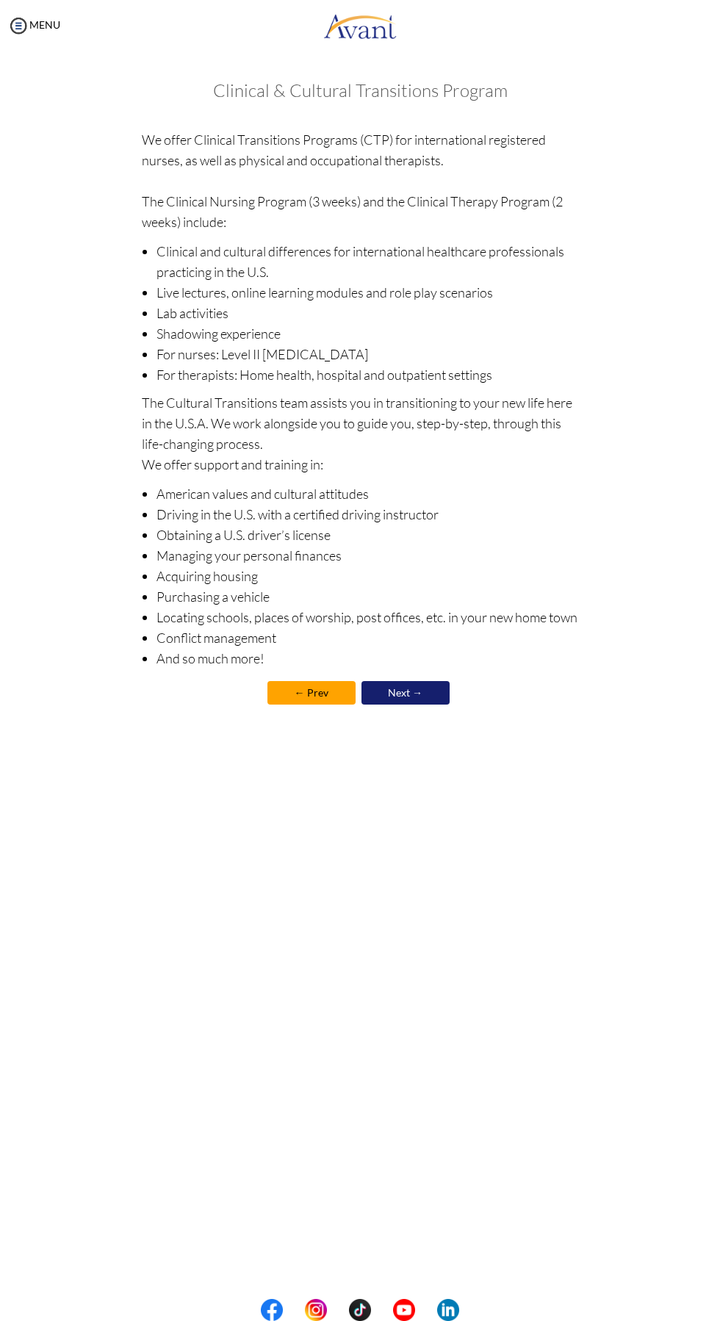 This screenshot has width=720, height=1321. What do you see at coordinates (316, 1310) in the screenshot?
I see `img: in.png` at bounding box center [316, 1310].